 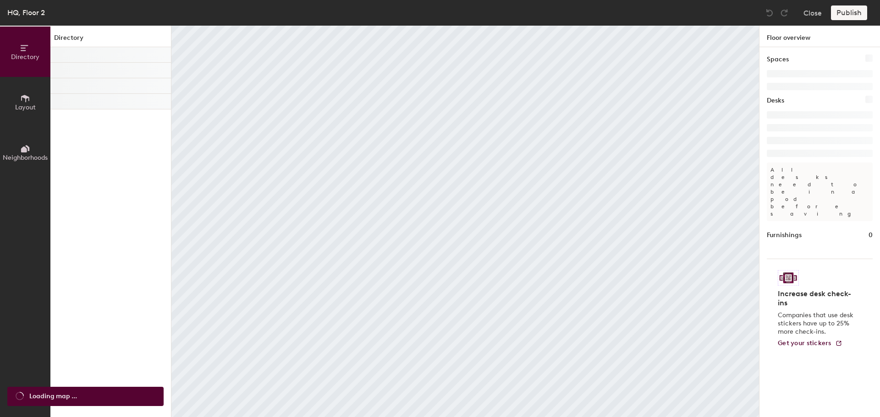 What do you see at coordinates (788, 278) in the screenshot?
I see `img: Sticker logo` at bounding box center [788, 278].